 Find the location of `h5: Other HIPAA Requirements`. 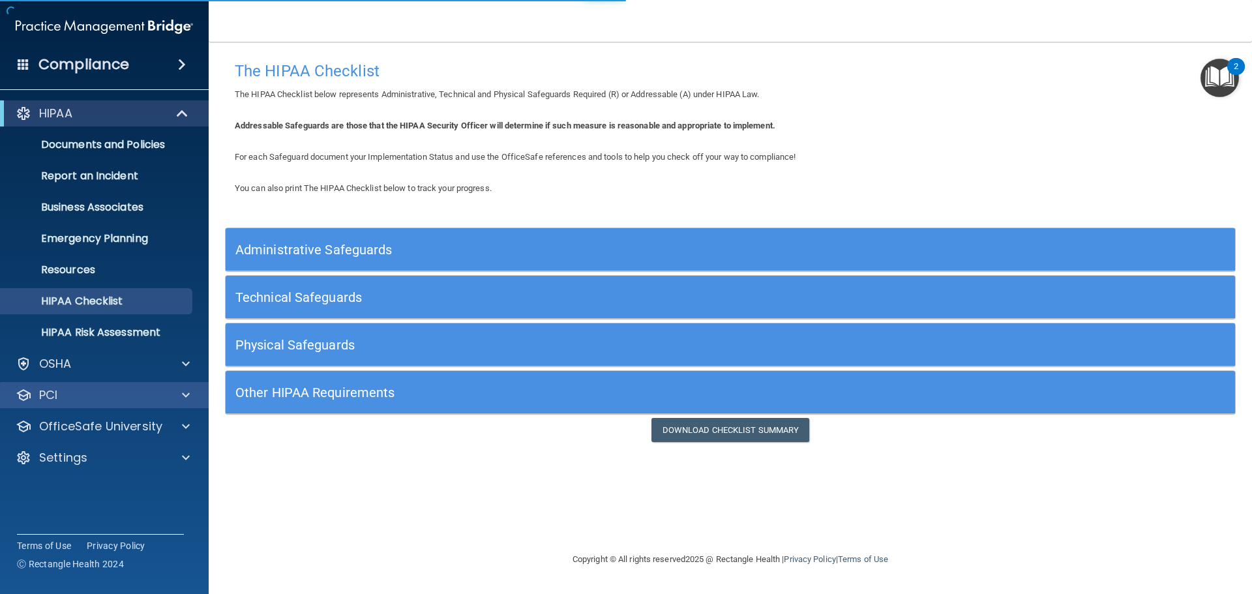

h5: Other HIPAA Requirements is located at coordinates (604, 393).